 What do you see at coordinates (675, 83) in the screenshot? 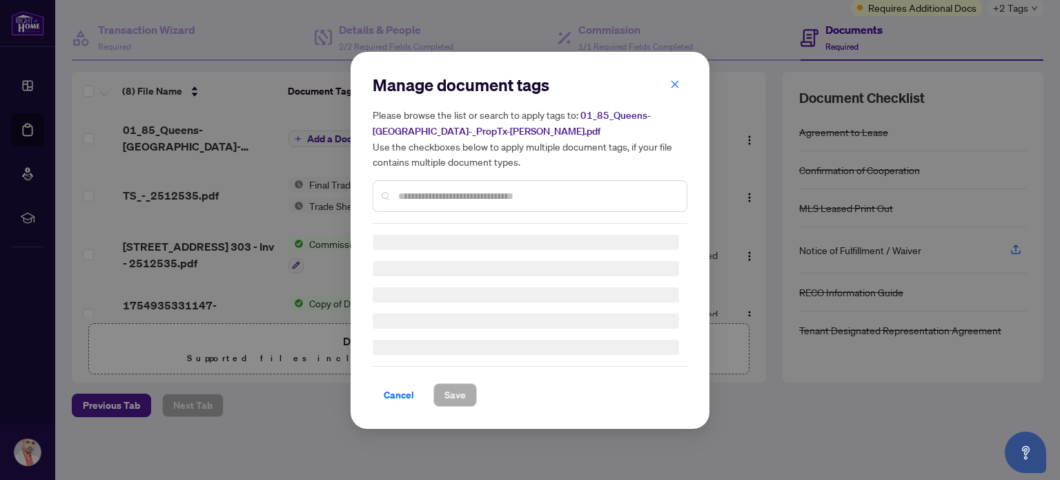
I see `span: close` at bounding box center [675, 83].